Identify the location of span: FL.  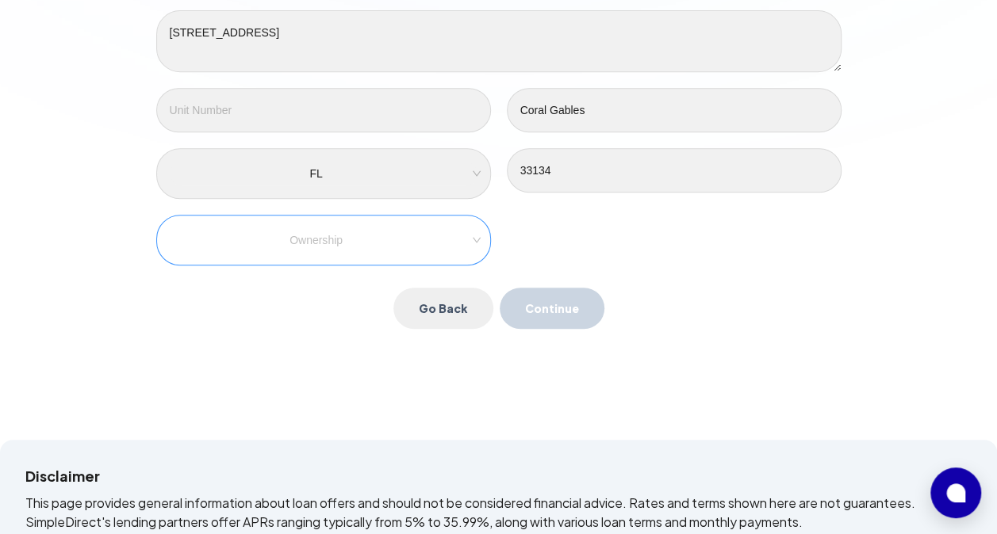
(324, 174).